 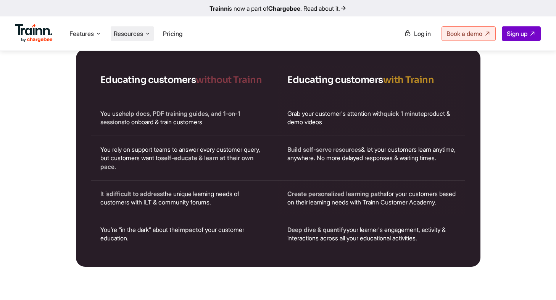 I want to click on a: Pricing, so click(x=173, y=34).